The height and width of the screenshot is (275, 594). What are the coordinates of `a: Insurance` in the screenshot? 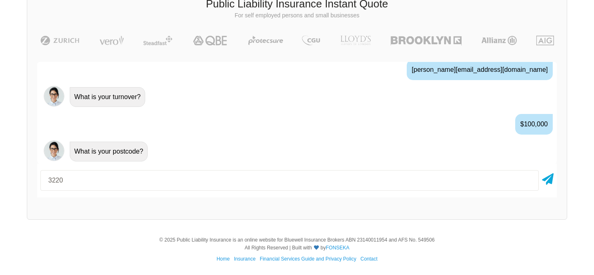 It's located at (245, 259).